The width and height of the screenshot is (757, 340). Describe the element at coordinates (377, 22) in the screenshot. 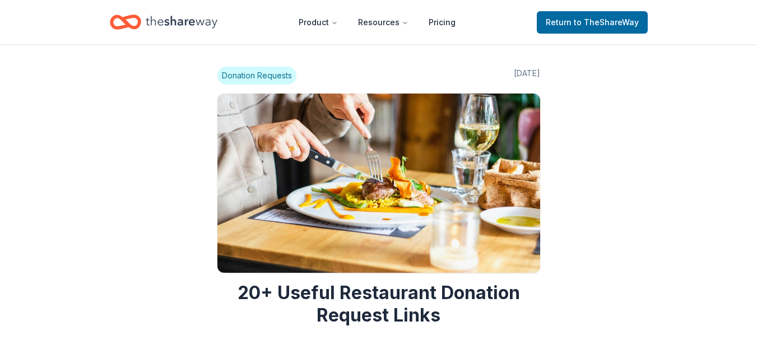

I see `nav: Main` at that location.